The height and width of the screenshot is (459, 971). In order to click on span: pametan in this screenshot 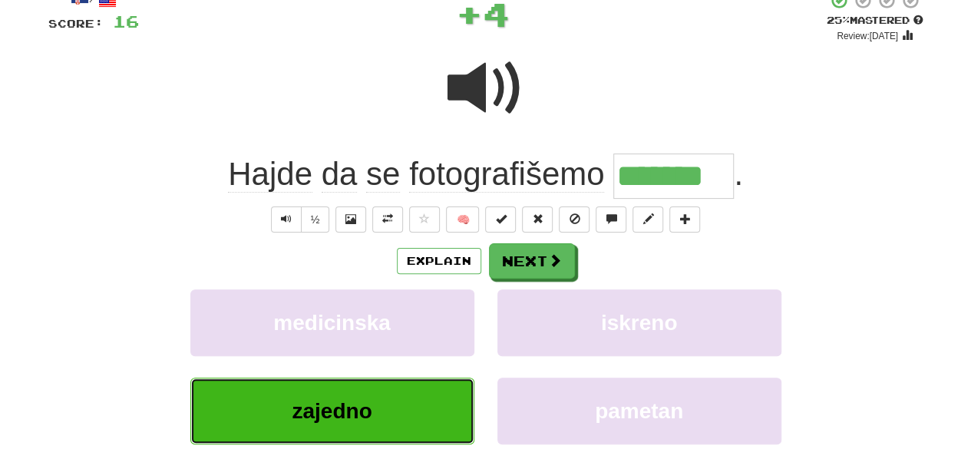, I will do `click(639, 411)`.